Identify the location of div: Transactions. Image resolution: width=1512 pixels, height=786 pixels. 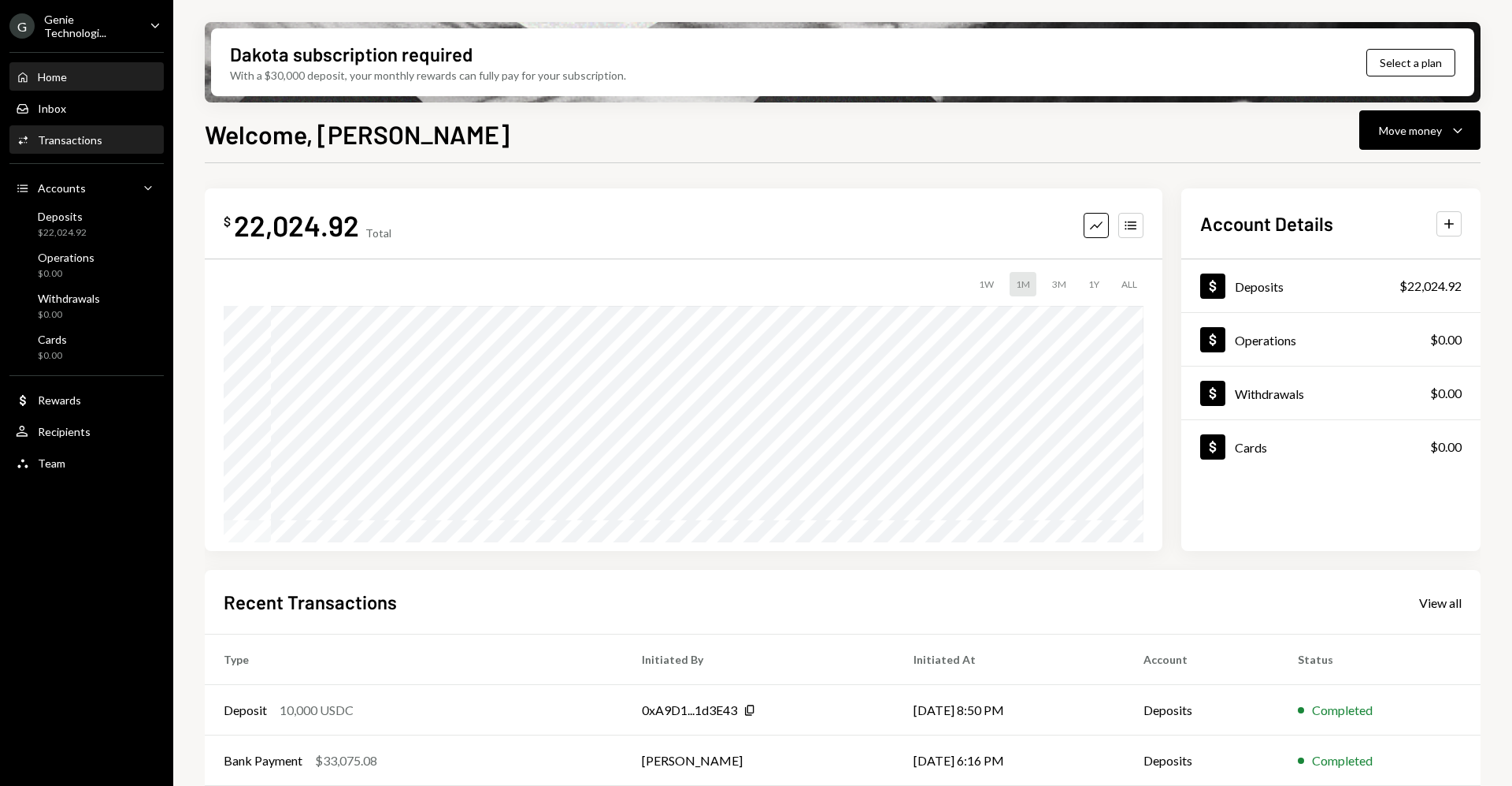
(70, 140).